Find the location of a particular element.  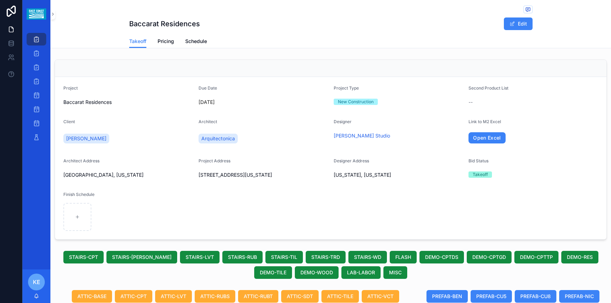

span: ATTIC-SDT is located at coordinates (300, 297).